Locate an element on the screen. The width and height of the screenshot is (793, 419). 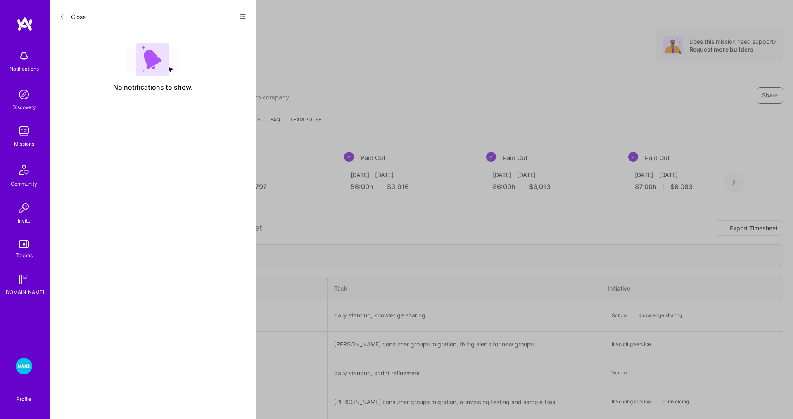
div: Missions is located at coordinates (24, 144).